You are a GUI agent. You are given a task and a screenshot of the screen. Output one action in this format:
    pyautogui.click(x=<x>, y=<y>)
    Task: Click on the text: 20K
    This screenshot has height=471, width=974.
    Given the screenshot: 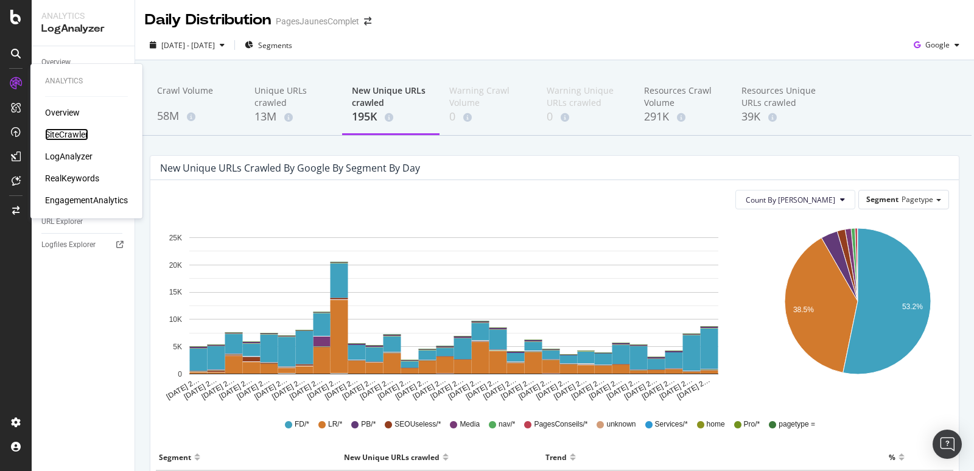 What is the action you would take?
    pyautogui.click(x=175, y=265)
    